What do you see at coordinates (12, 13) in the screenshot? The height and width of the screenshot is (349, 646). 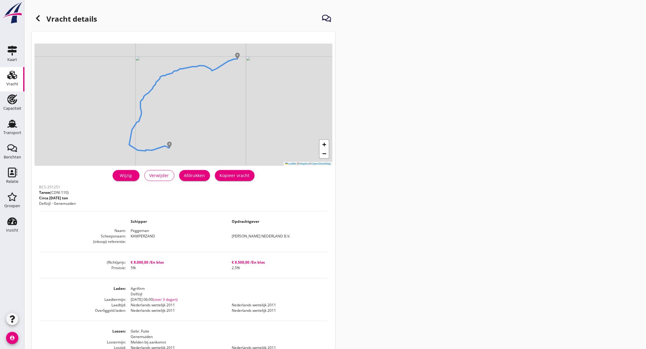 I see `img: logo-small.a267ee39.svg` at bounding box center [12, 13].